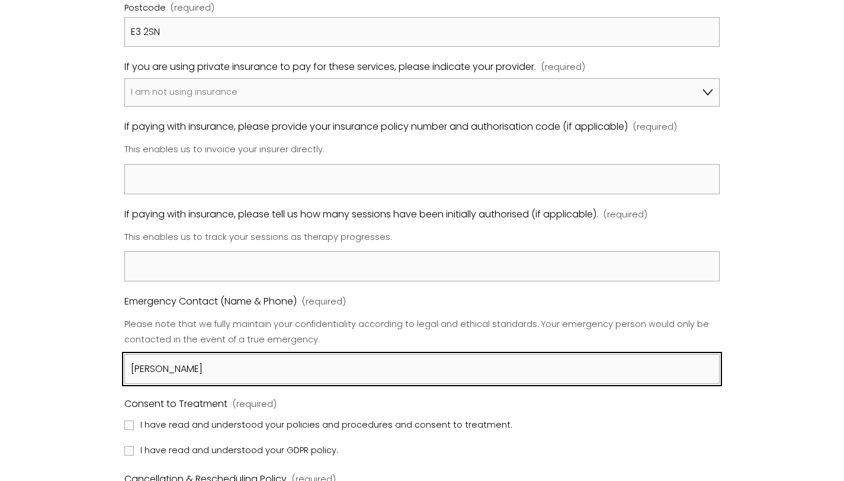 The image size is (844, 481). What do you see at coordinates (422, 9) in the screenshot?
I see `div: Postcode` at bounding box center [422, 9].